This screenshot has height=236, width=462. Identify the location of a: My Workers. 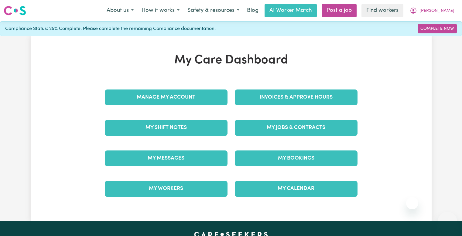
(166, 189).